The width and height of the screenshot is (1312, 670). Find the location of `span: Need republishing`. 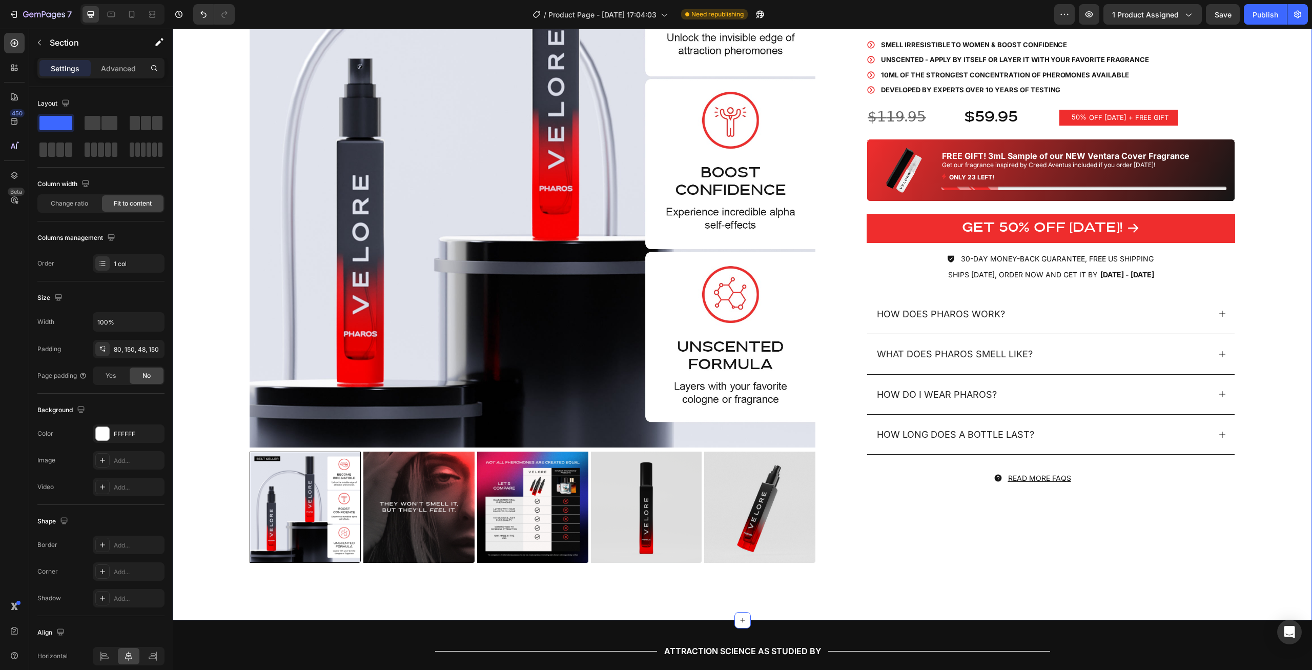

span: Need republishing is located at coordinates (717, 14).